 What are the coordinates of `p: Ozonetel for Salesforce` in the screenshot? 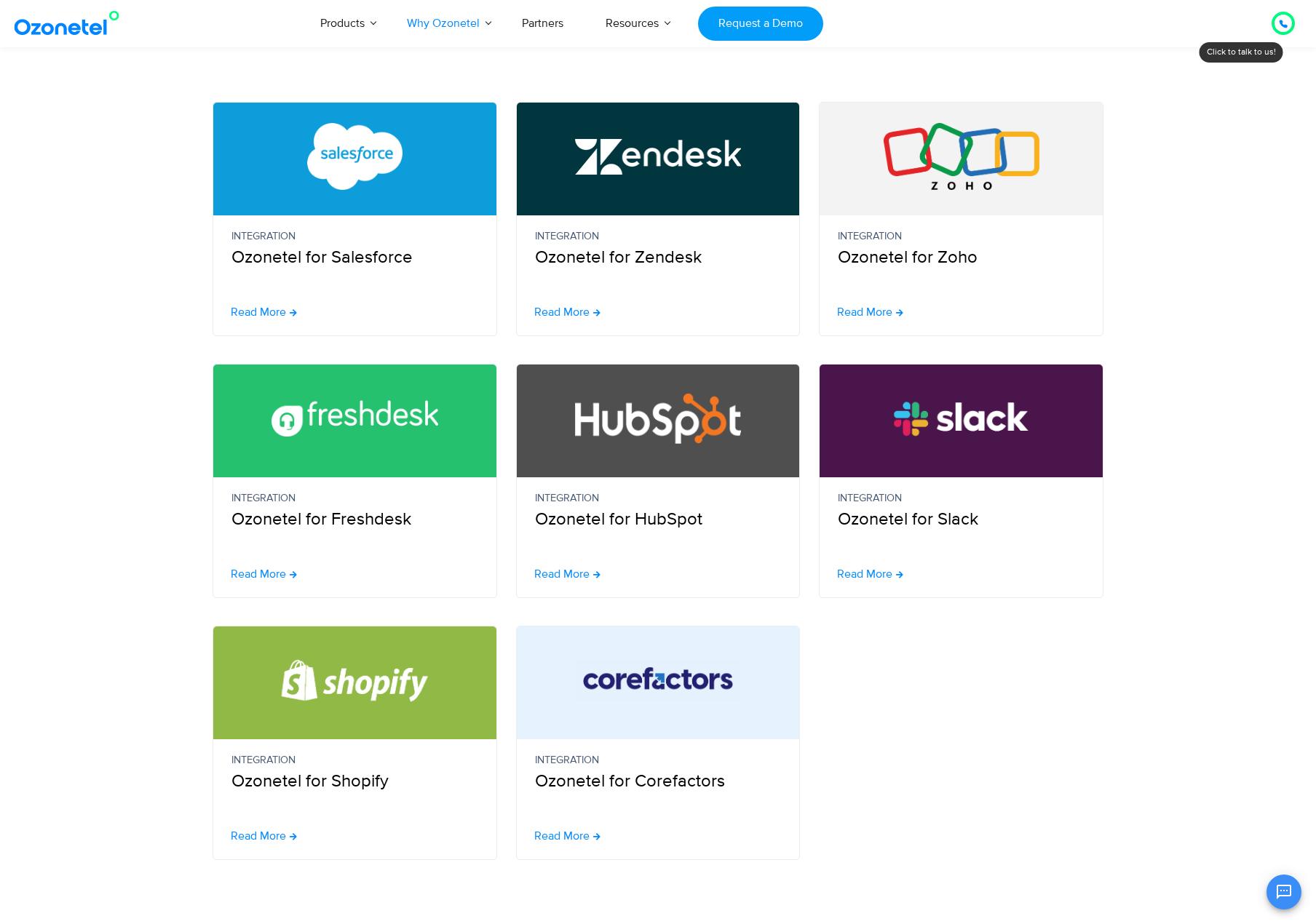 It's located at (355, 249).